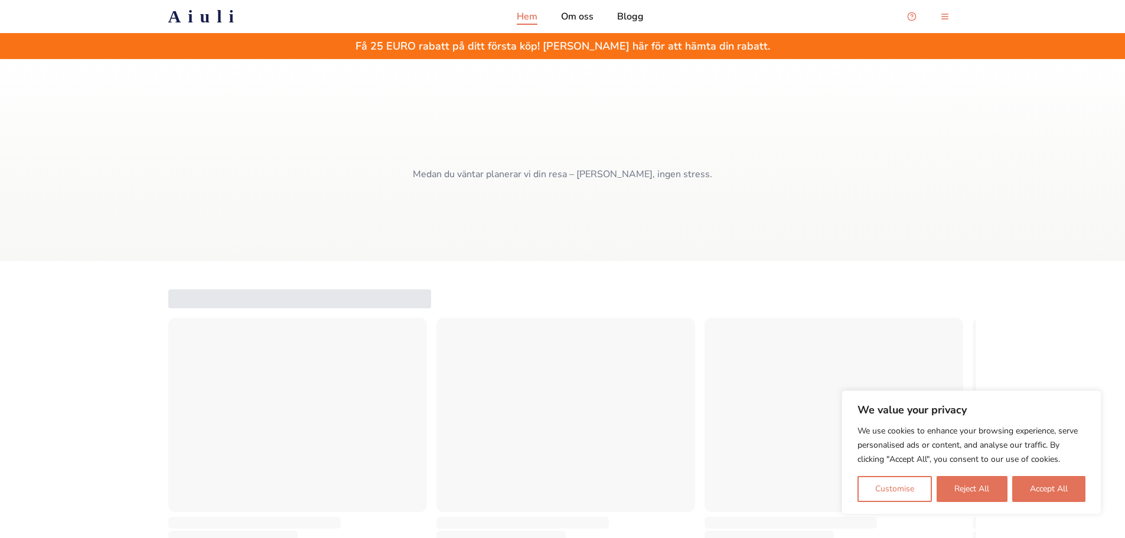  I want to click on a: Aiuli, so click(204, 17).